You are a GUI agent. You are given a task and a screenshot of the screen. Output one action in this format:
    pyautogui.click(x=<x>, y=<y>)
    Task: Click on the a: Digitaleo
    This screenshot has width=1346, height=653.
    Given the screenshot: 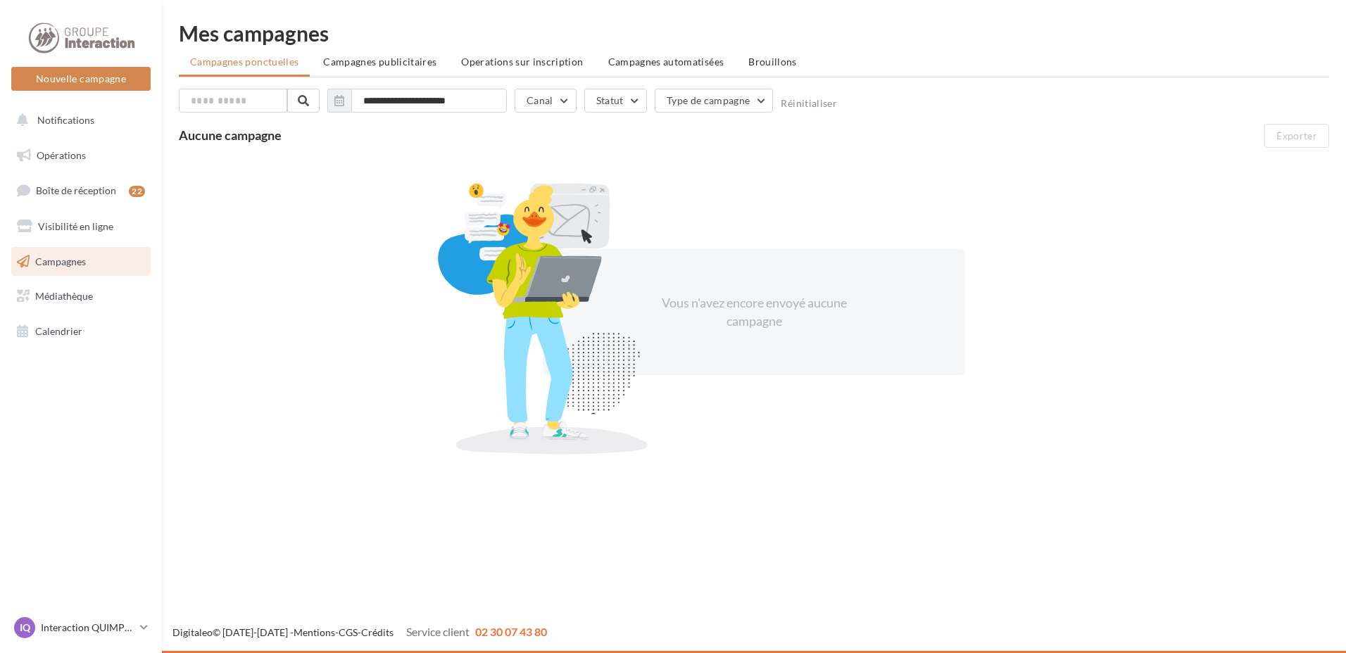 What is the action you would take?
    pyautogui.click(x=192, y=632)
    